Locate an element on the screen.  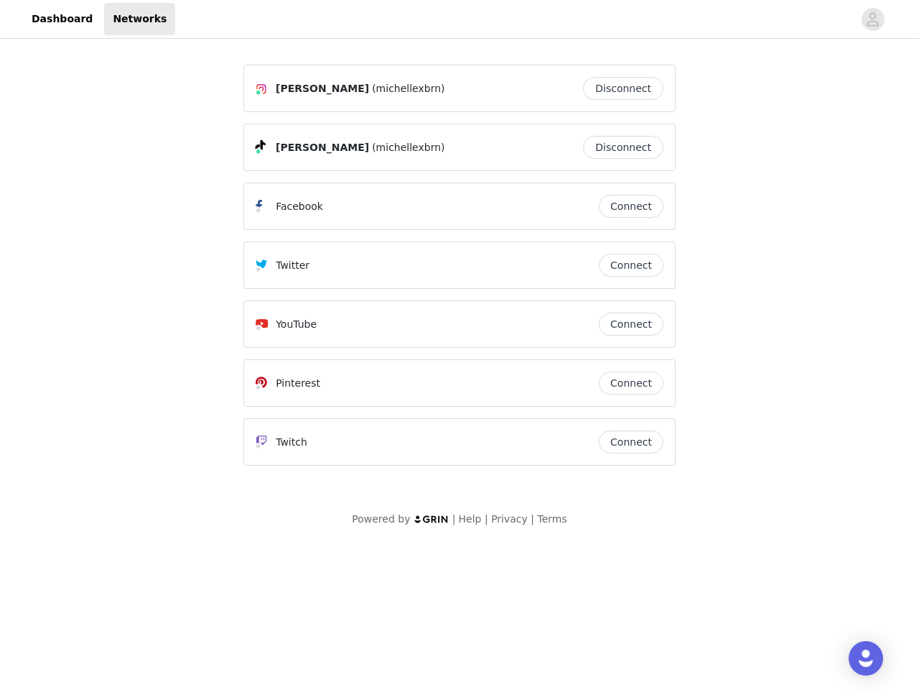
a: Privacy is located at coordinates (509, 519).